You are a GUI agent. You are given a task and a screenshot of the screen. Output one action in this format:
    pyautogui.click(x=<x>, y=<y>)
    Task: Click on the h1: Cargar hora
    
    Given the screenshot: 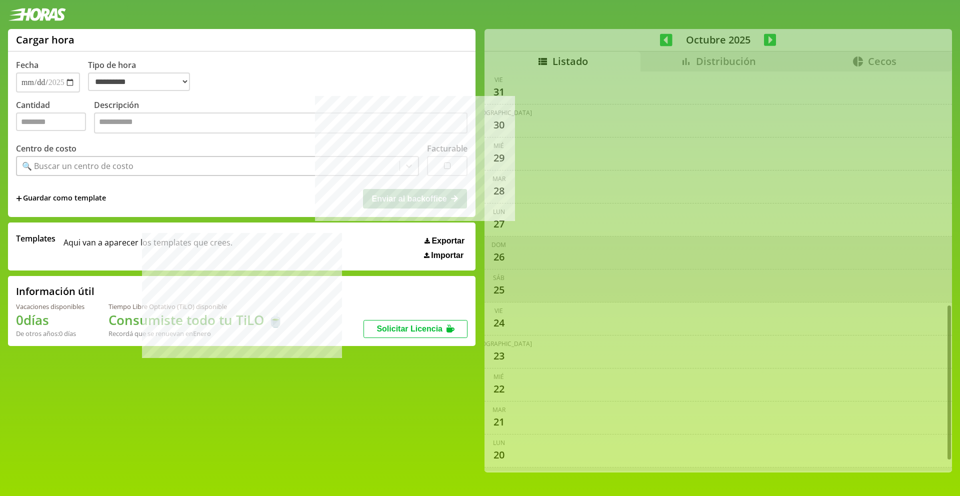 What is the action you would take?
    pyautogui.click(x=45, y=39)
    